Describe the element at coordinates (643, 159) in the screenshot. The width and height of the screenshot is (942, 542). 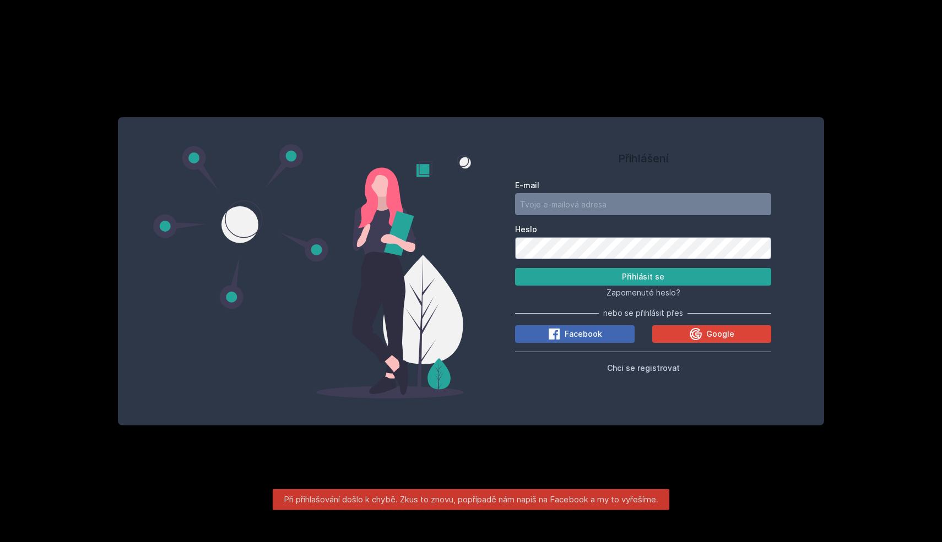
I see `h1: Přihlášení` at that location.